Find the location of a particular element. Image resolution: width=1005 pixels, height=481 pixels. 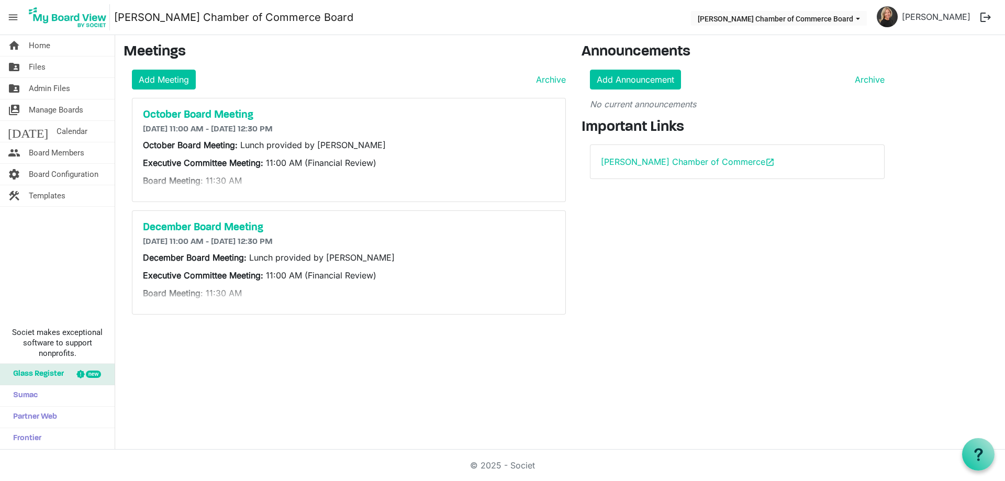

a: December Board Meeting is located at coordinates (349, 228).